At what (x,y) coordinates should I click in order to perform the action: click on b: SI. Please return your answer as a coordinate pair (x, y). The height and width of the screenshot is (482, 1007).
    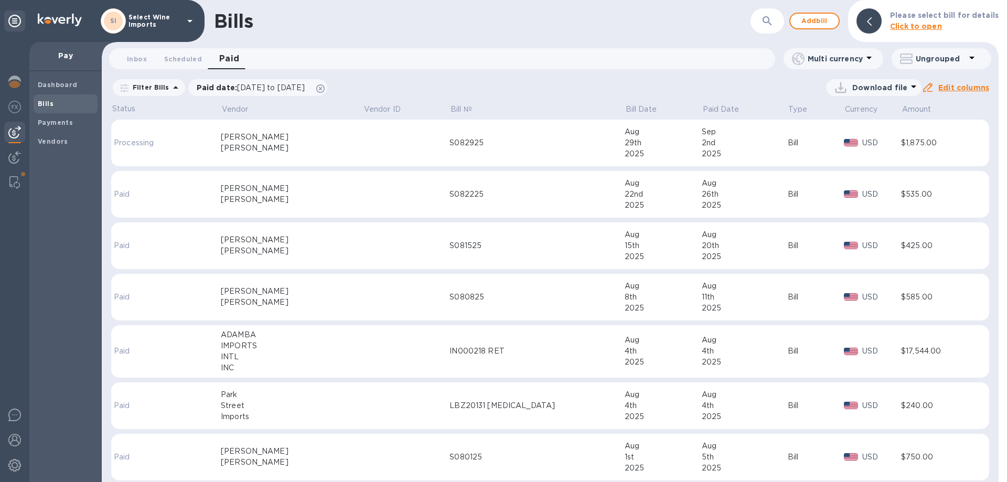
    Looking at the image, I should click on (113, 20).